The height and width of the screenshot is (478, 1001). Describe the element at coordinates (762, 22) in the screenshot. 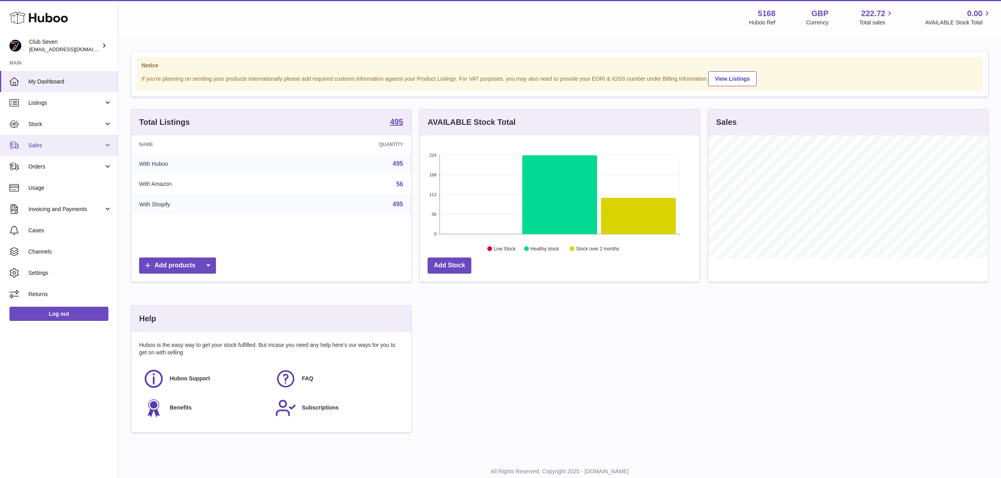

I see `div: Huboo Ref` at that location.